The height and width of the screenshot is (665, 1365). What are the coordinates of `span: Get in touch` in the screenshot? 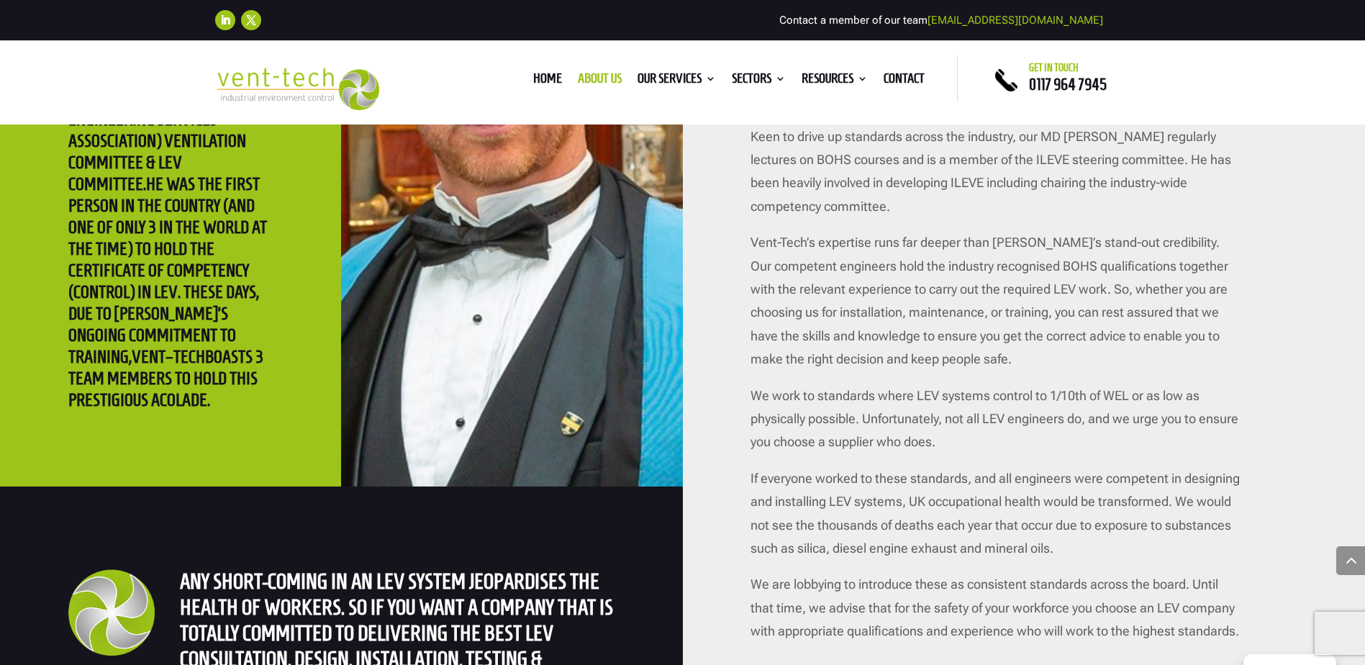 It's located at (1053, 68).